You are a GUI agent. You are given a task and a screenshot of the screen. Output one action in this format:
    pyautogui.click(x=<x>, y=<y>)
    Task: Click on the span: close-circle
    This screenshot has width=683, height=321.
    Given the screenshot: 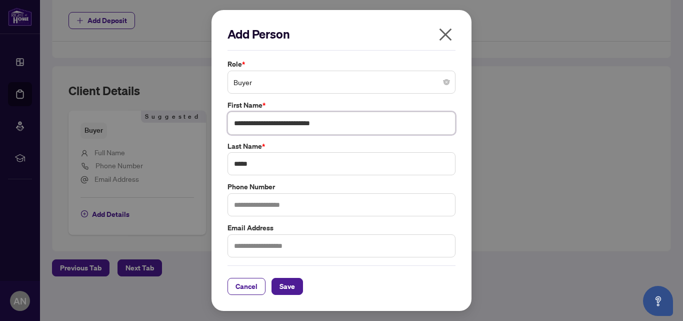 What is the action you would take?
    pyautogui.click(x=447, y=82)
    